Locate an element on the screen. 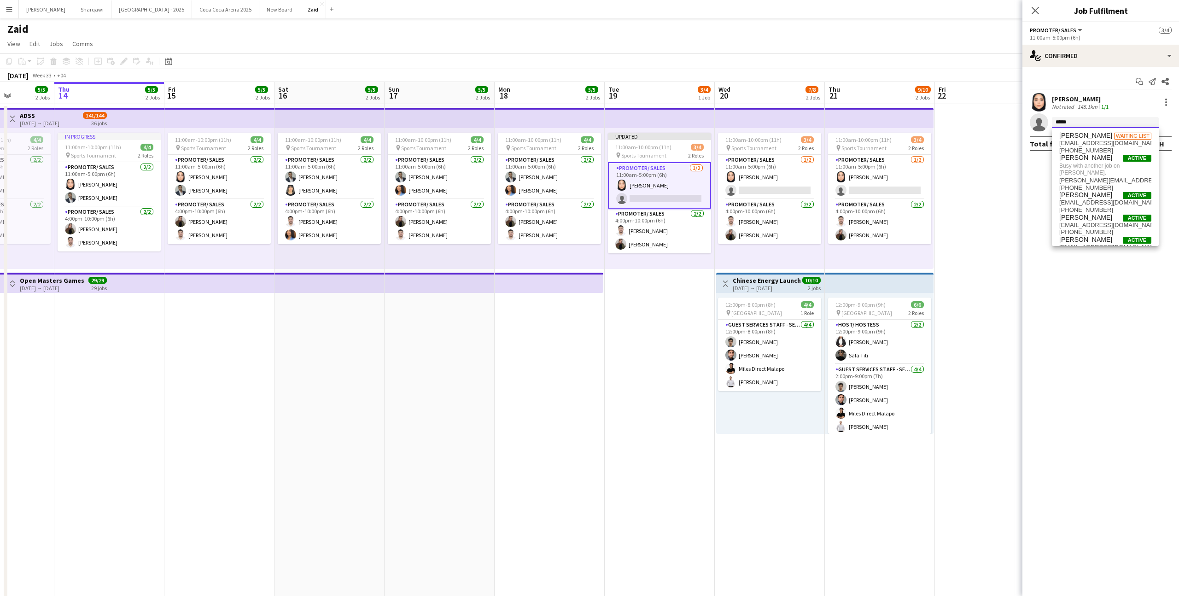 Image resolution: width=1179 pixels, height=596 pixels. h1: Zaid is located at coordinates (18, 29).